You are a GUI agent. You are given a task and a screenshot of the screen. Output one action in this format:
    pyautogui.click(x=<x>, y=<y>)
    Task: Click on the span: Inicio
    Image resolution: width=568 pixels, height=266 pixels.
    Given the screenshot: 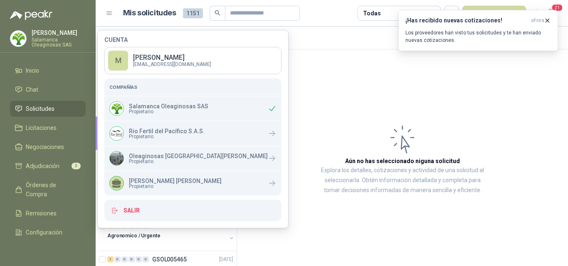 What is the action you would take?
    pyautogui.click(x=32, y=71)
    